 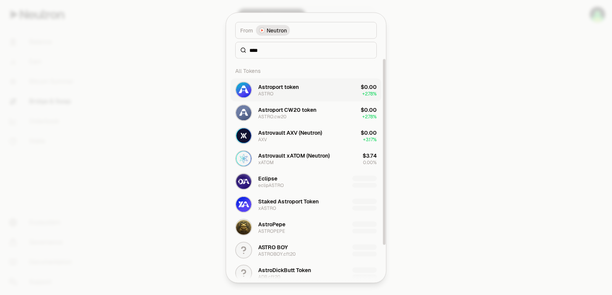 What do you see at coordinates (277, 254) in the screenshot?
I see `div: ASTROBOY.cft20` at bounding box center [277, 254].